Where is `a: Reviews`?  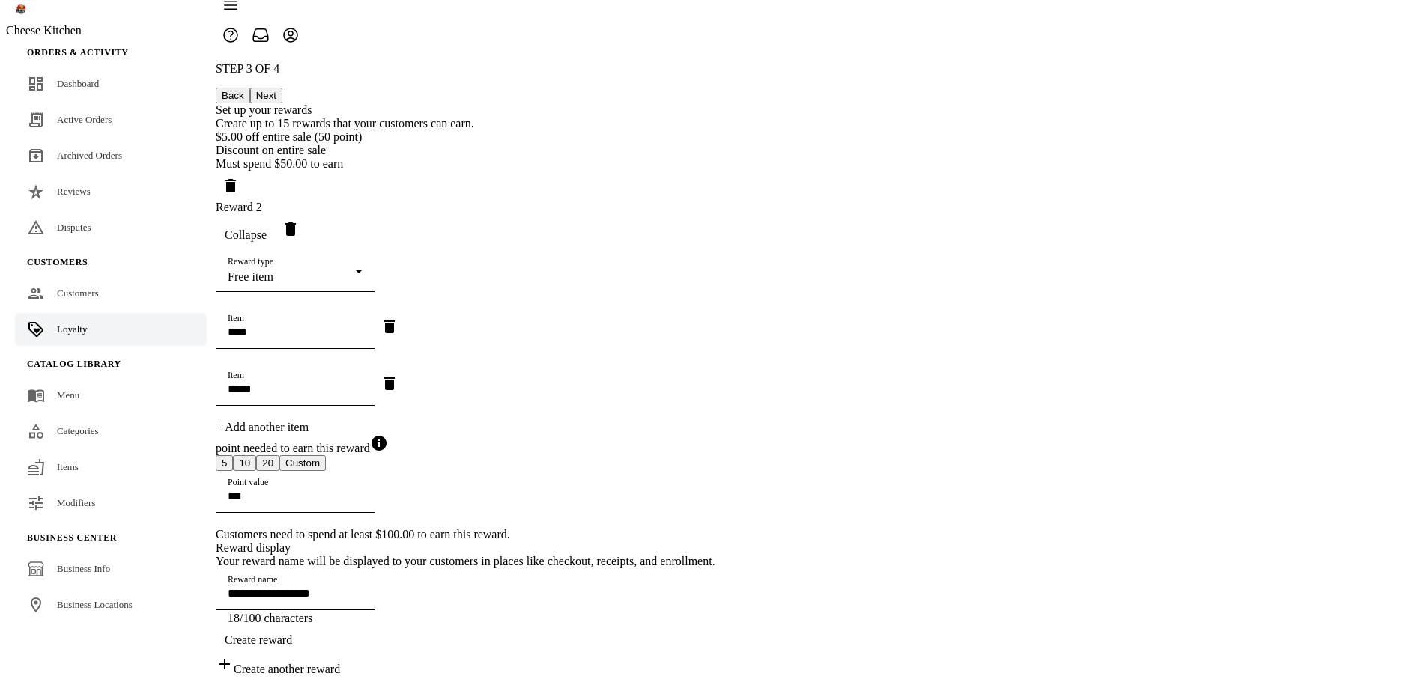
a: Reviews is located at coordinates (111, 192).